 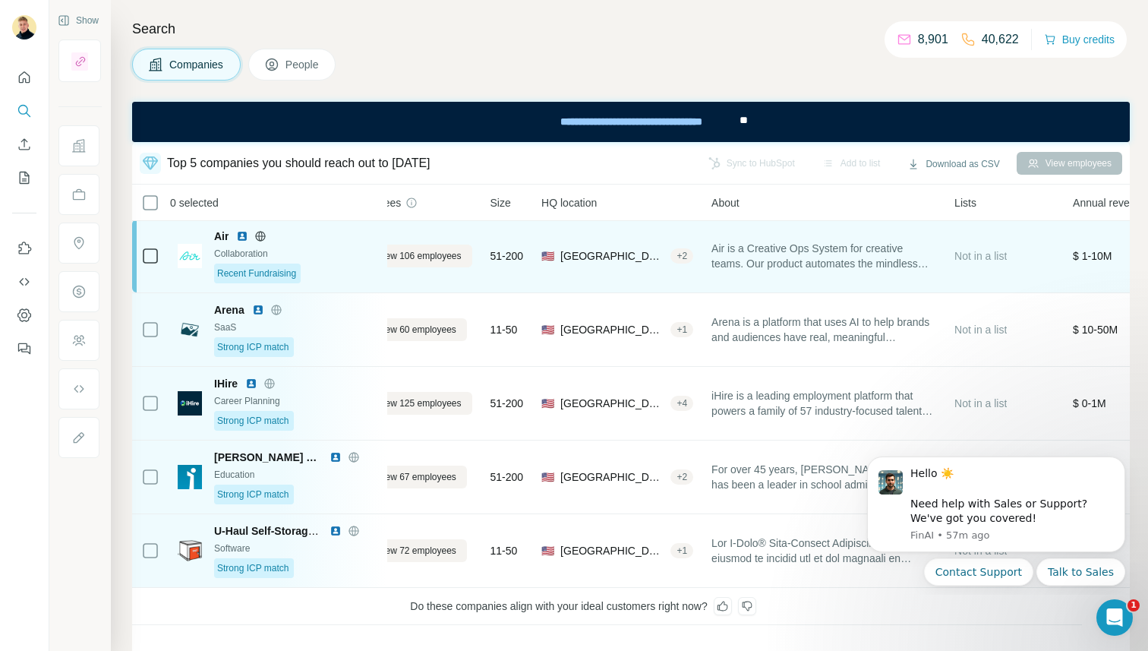 I want to click on button: Feedback, so click(x=24, y=349).